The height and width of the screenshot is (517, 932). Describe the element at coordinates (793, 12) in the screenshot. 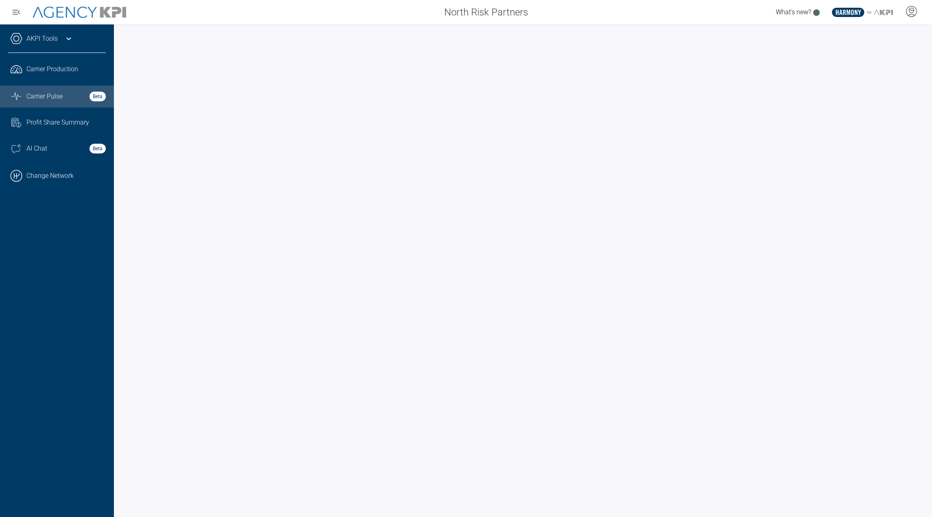

I see `span: What's new?` at that location.